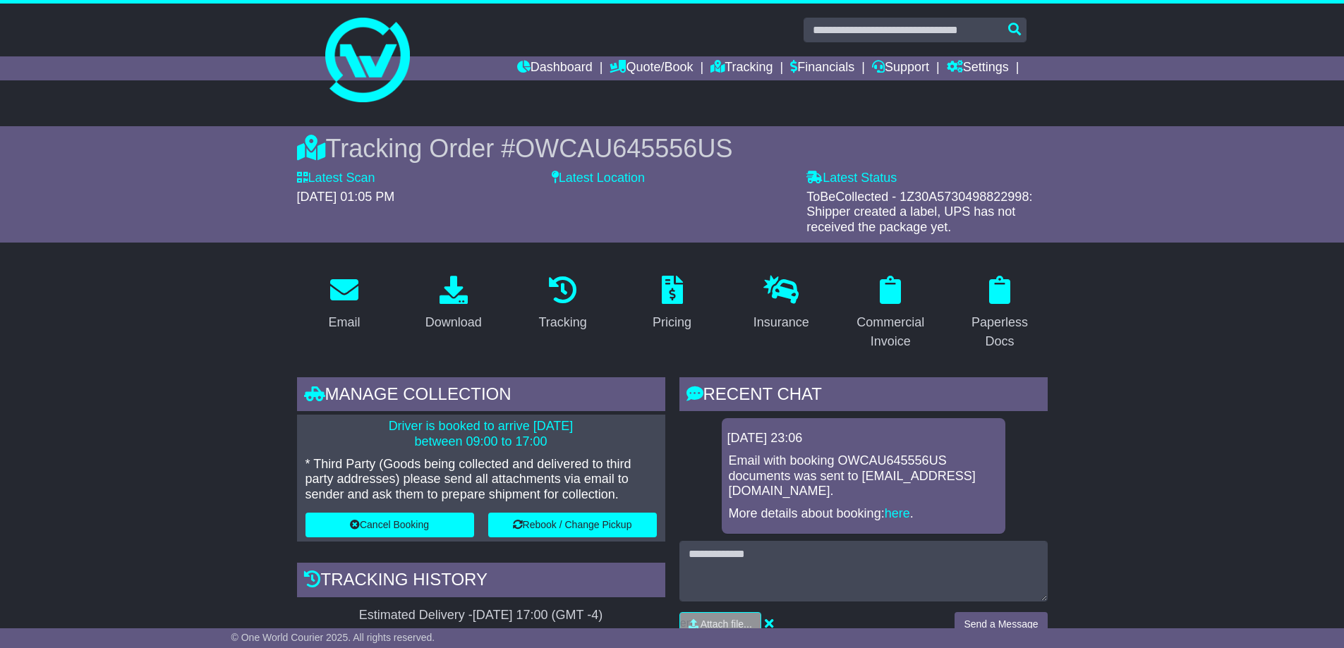 The height and width of the screenshot is (648, 1344). I want to click on a: here, so click(897, 514).